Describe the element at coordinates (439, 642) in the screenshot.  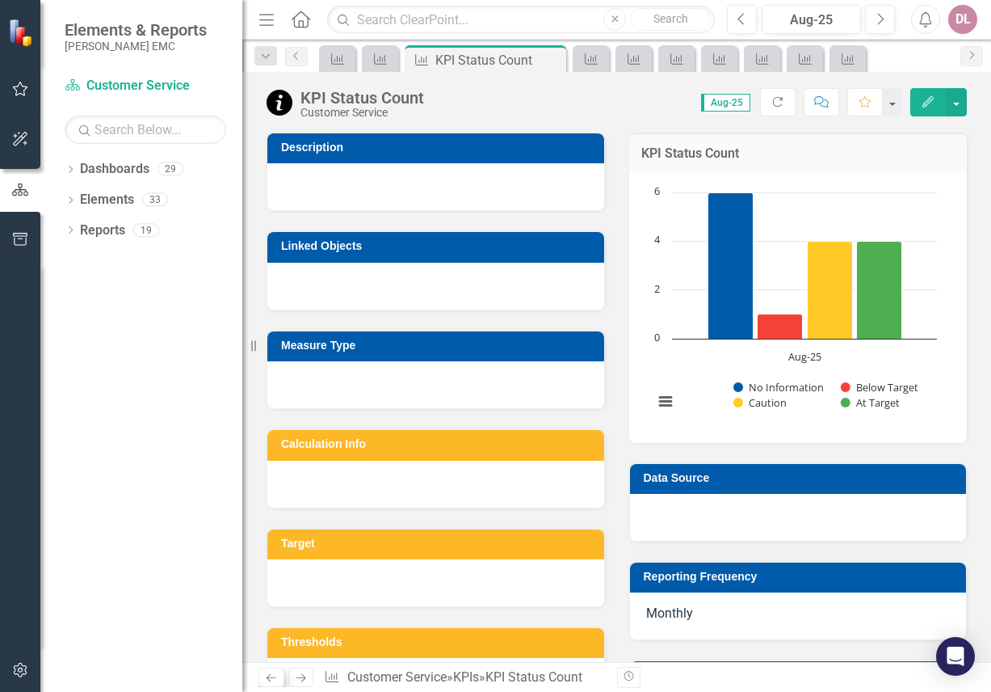
I see `h3: Thresholds` at that location.